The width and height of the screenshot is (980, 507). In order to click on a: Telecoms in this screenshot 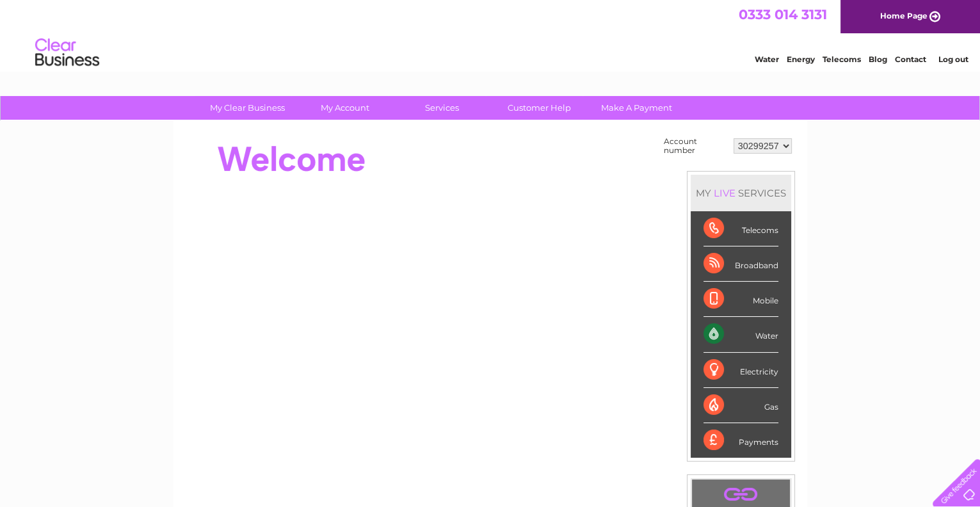, I will do `click(842, 59)`.